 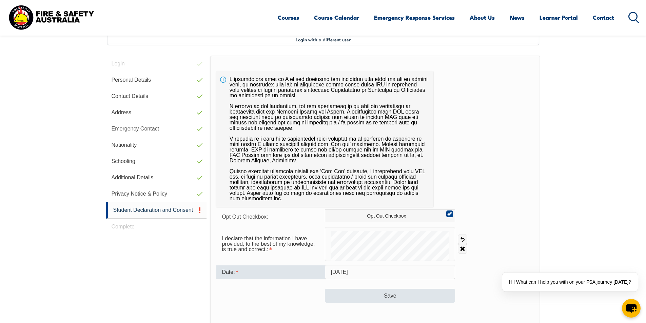 What do you see at coordinates (156, 129) in the screenshot?
I see `a: Emergency Contact` at bounding box center [156, 129].